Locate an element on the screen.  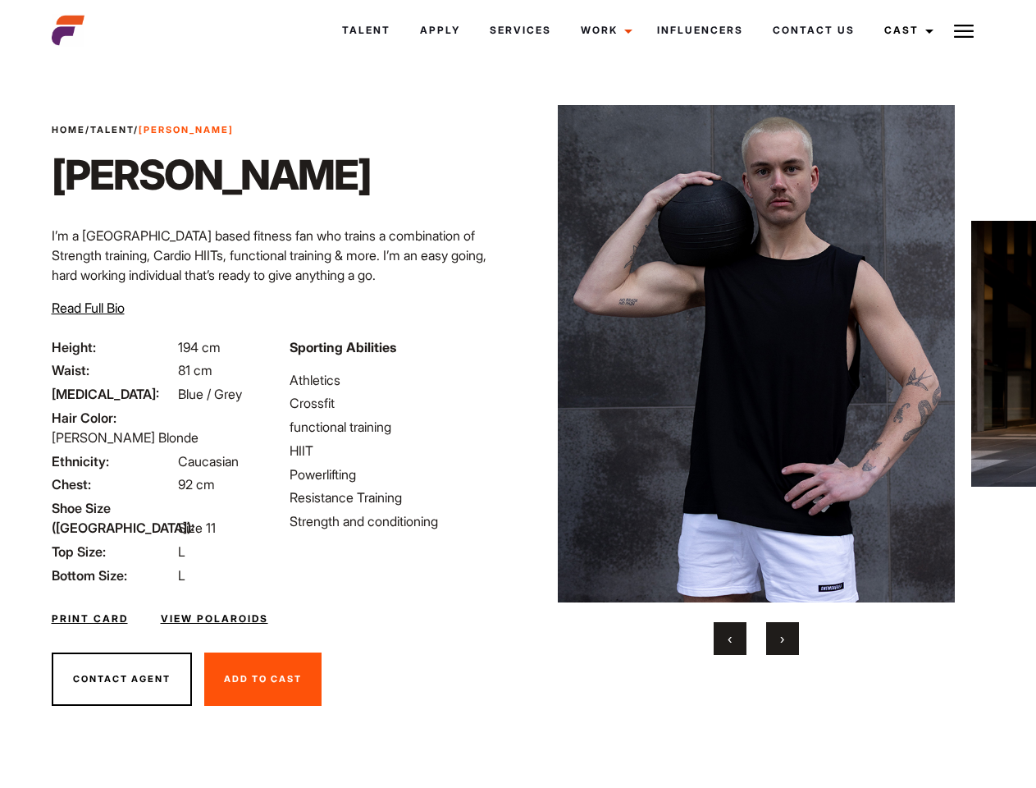
a: Contact Us is located at coordinates (814, 30).